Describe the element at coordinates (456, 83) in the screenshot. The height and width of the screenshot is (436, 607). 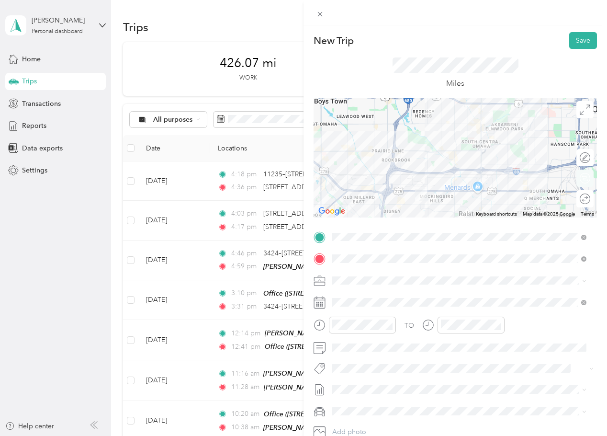
I see `p: Miles` at that location.